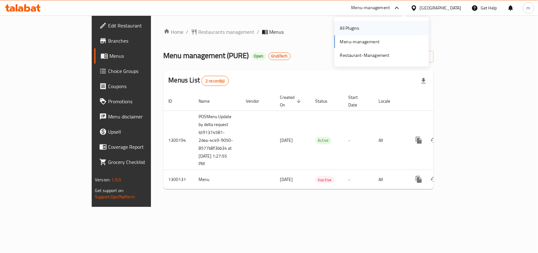 Image resolution: width=538 pixels, height=253 pixels. What do you see at coordinates (142, 116) in the screenshot?
I see `span: Menu disclaimer` at bounding box center [142, 116].